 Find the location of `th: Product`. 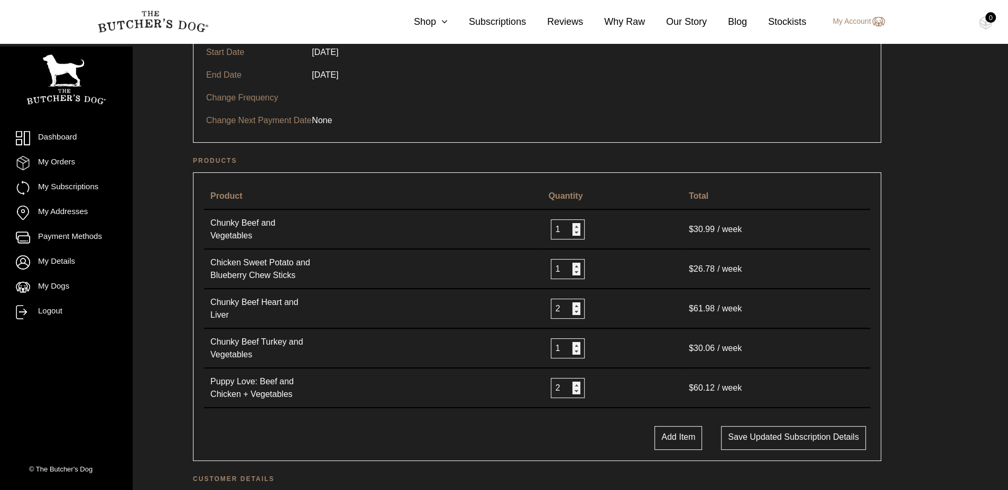

th: Product is located at coordinates (373, 197).